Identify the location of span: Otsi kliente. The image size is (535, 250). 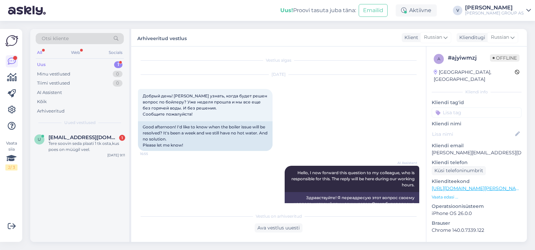
(55, 38).